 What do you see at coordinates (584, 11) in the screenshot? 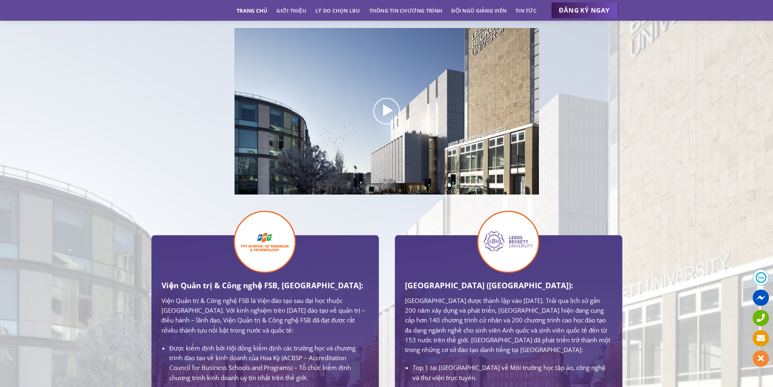
I see `a: ĐĂNG KÝ NGAY` at bounding box center [584, 11].